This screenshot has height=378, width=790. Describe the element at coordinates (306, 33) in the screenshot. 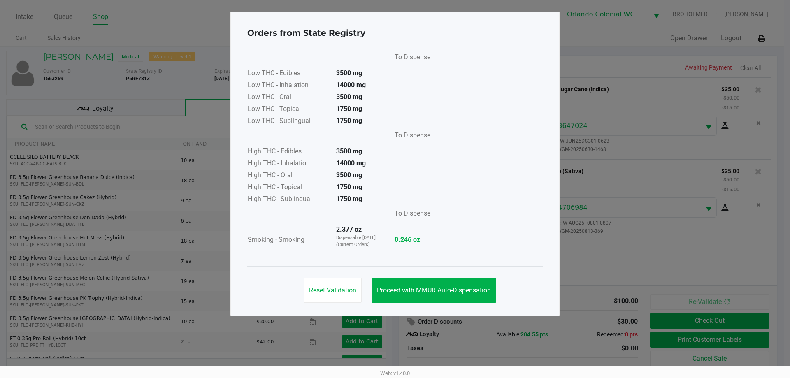

I see `h4: Orders from State Registry` at that location.